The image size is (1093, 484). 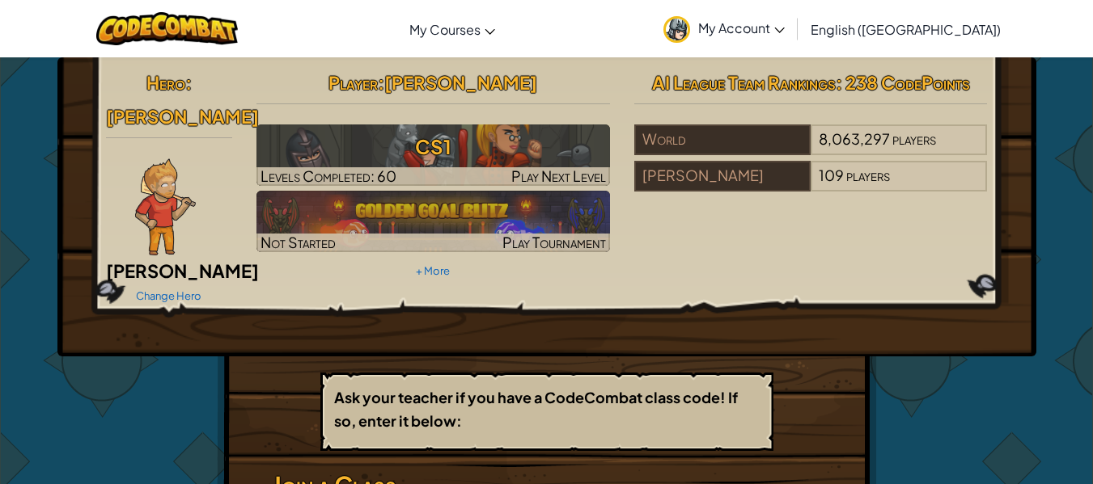 I want to click on span: Levels Completed: 60, so click(x=328, y=176).